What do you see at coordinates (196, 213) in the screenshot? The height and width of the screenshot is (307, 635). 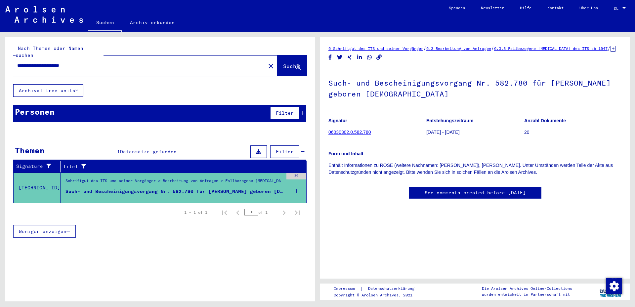 I see `div: 1 – 1 of 1` at bounding box center [196, 213].